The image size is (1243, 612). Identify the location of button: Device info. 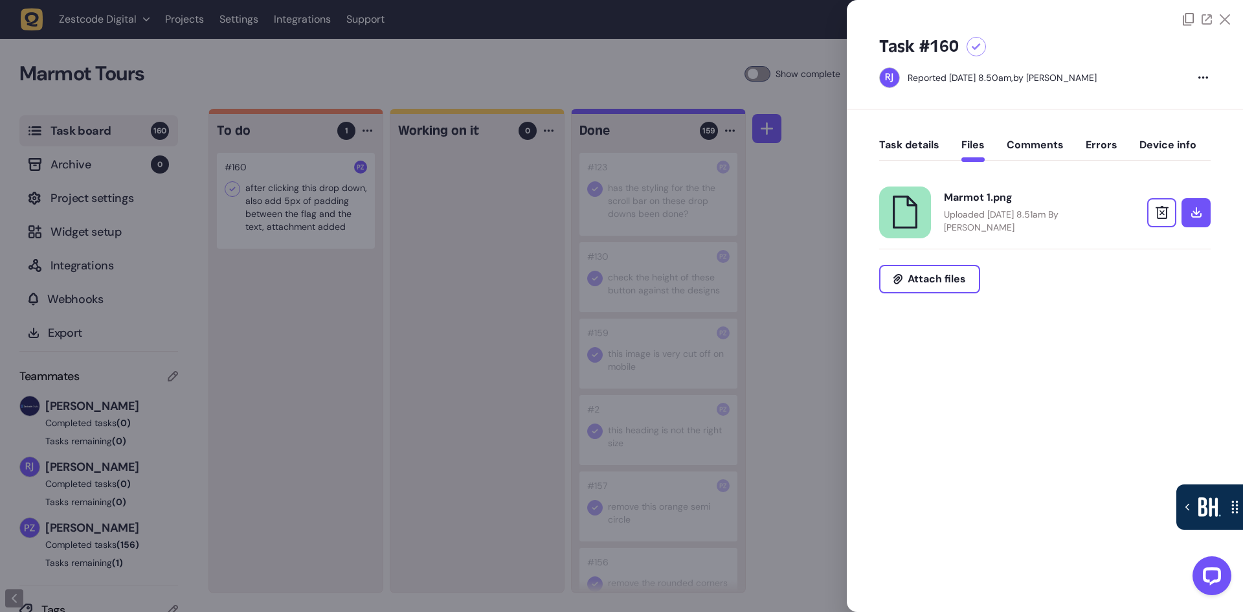
(1168, 150).